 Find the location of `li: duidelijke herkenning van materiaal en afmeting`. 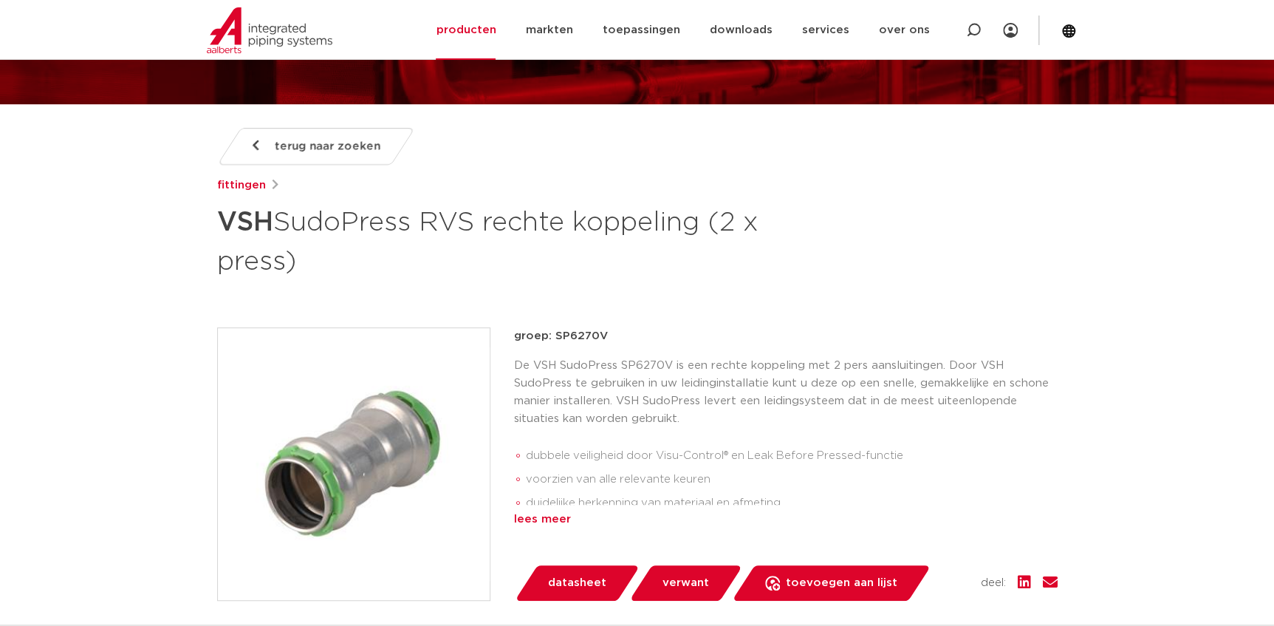

li: duidelijke herkenning van materiaal en afmeting is located at coordinates (792, 503).